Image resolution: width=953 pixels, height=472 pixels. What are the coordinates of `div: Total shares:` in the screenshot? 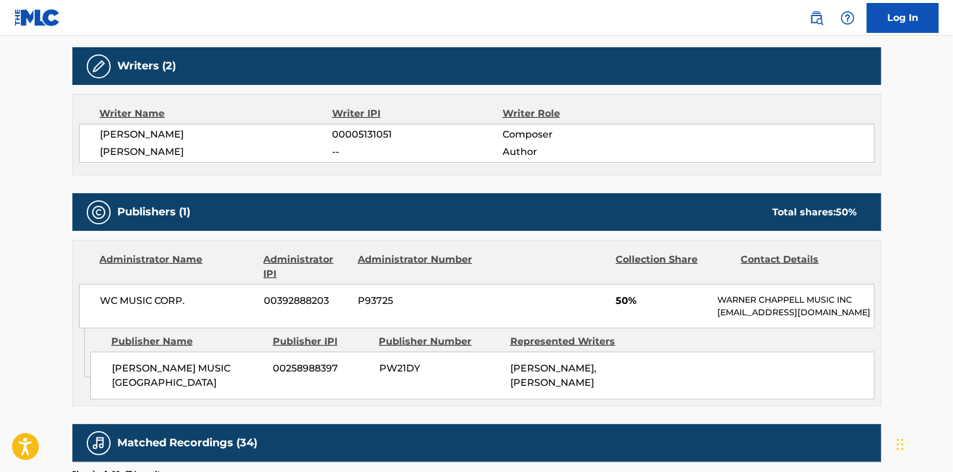 It's located at (815, 212).